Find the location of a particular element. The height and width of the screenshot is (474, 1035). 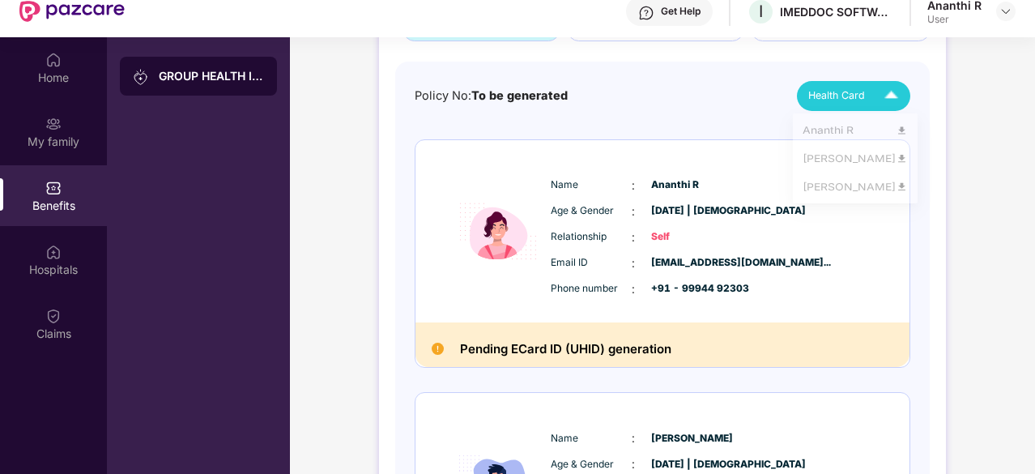

div: Ananthi R is located at coordinates (855, 133).